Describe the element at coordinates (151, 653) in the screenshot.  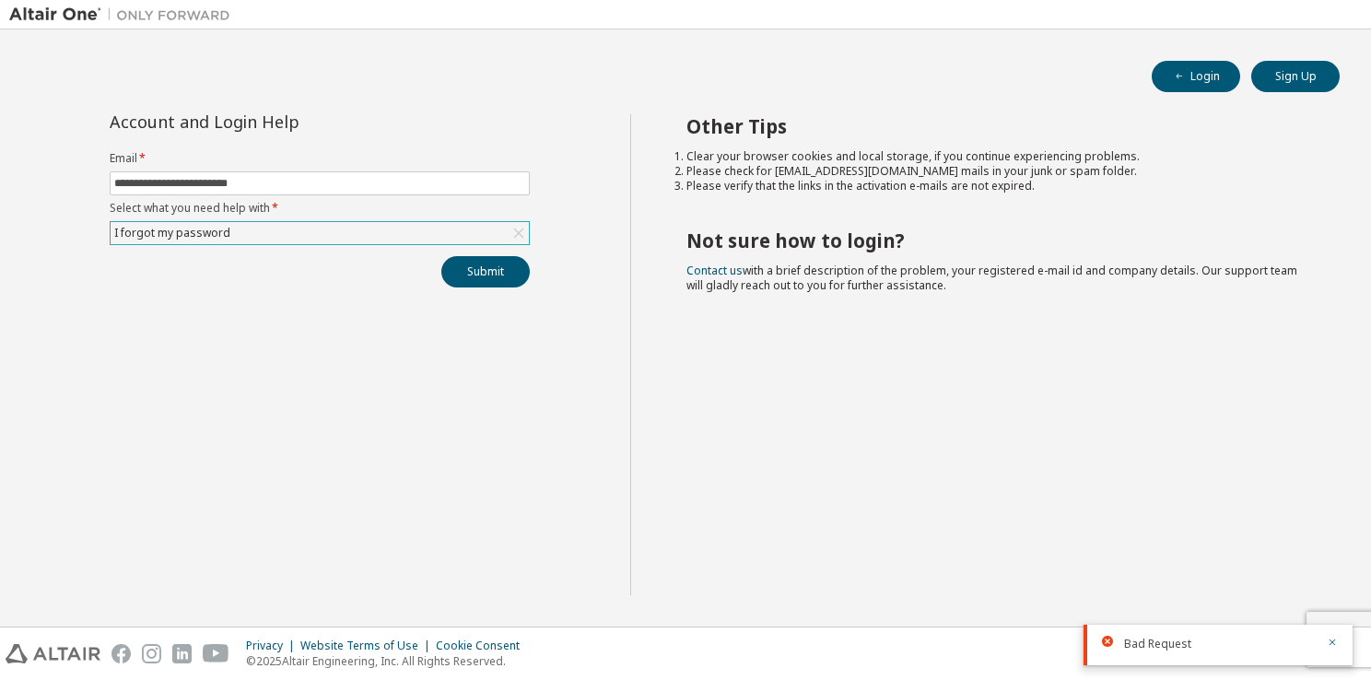
I see `img: instagram.svg` at that location.